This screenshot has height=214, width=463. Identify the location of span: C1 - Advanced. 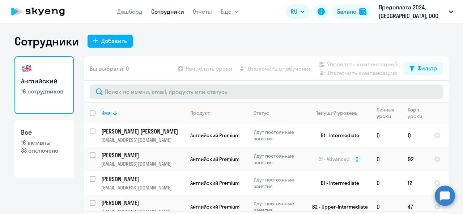
(334, 159).